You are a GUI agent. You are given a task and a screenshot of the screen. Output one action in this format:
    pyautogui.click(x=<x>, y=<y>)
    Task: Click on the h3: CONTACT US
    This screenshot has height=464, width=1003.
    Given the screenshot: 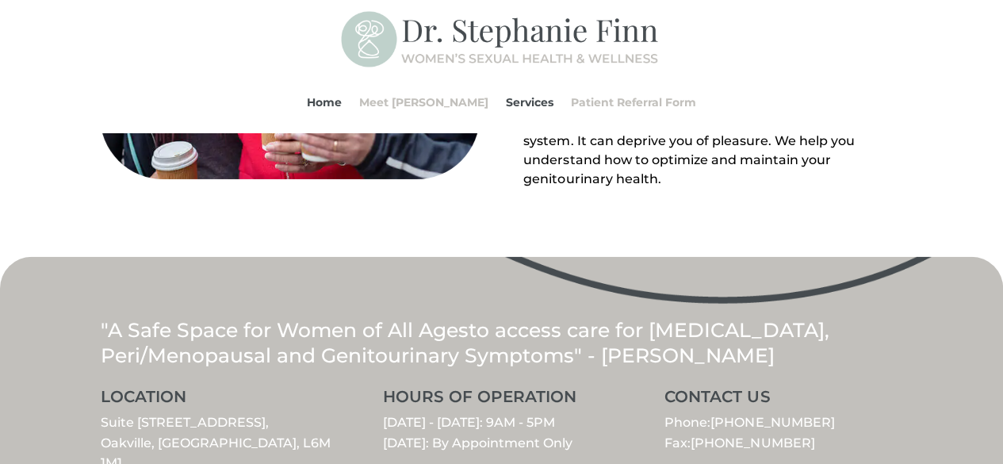 What is the action you would take?
    pyautogui.click(x=784, y=401)
    